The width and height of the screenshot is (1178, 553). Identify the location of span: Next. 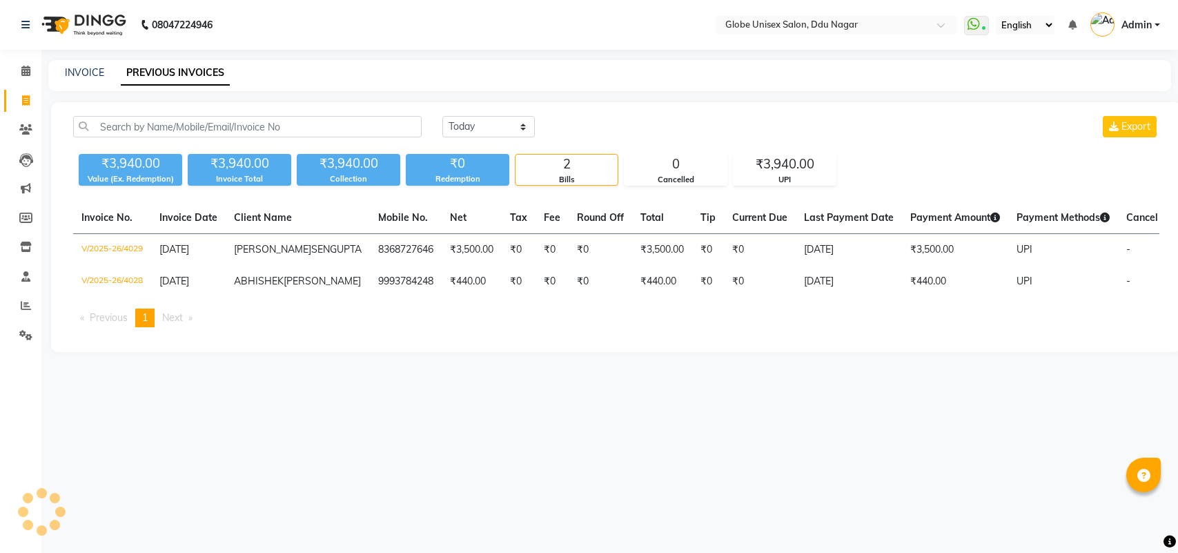
(173, 318).